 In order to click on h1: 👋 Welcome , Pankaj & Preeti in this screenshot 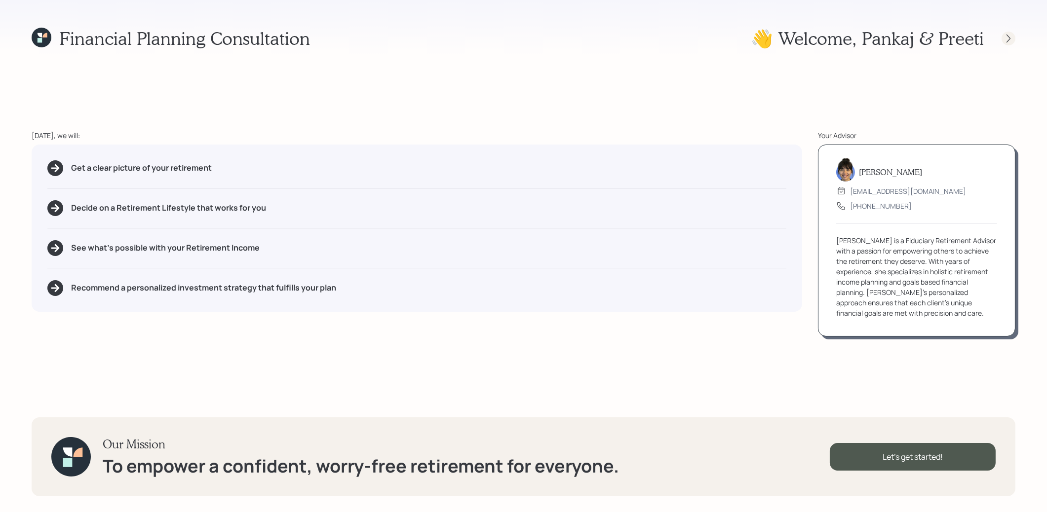, I will do `click(867, 38)`.